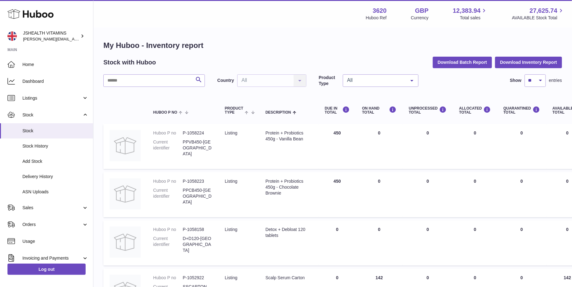 The image size is (572, 287). I want to click on label: Show, so click(515, 80).